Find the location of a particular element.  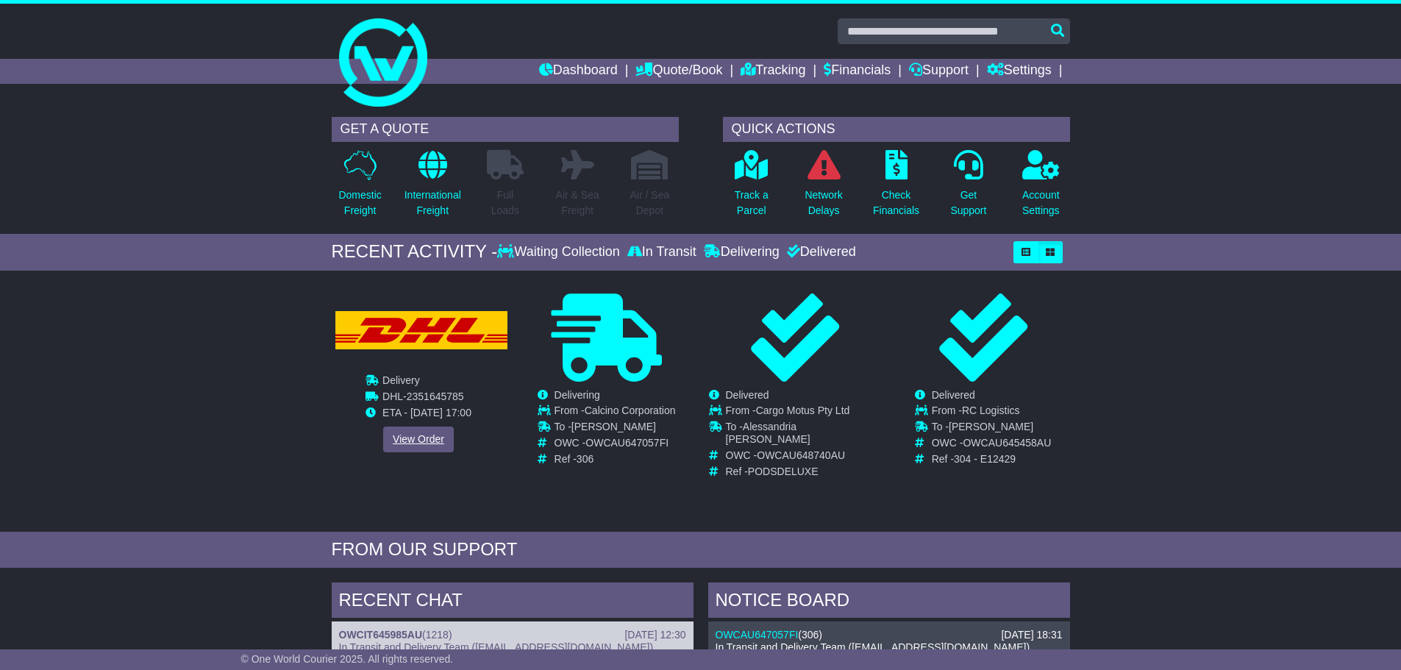

div: Delivering is located at coordinates (741, 252).